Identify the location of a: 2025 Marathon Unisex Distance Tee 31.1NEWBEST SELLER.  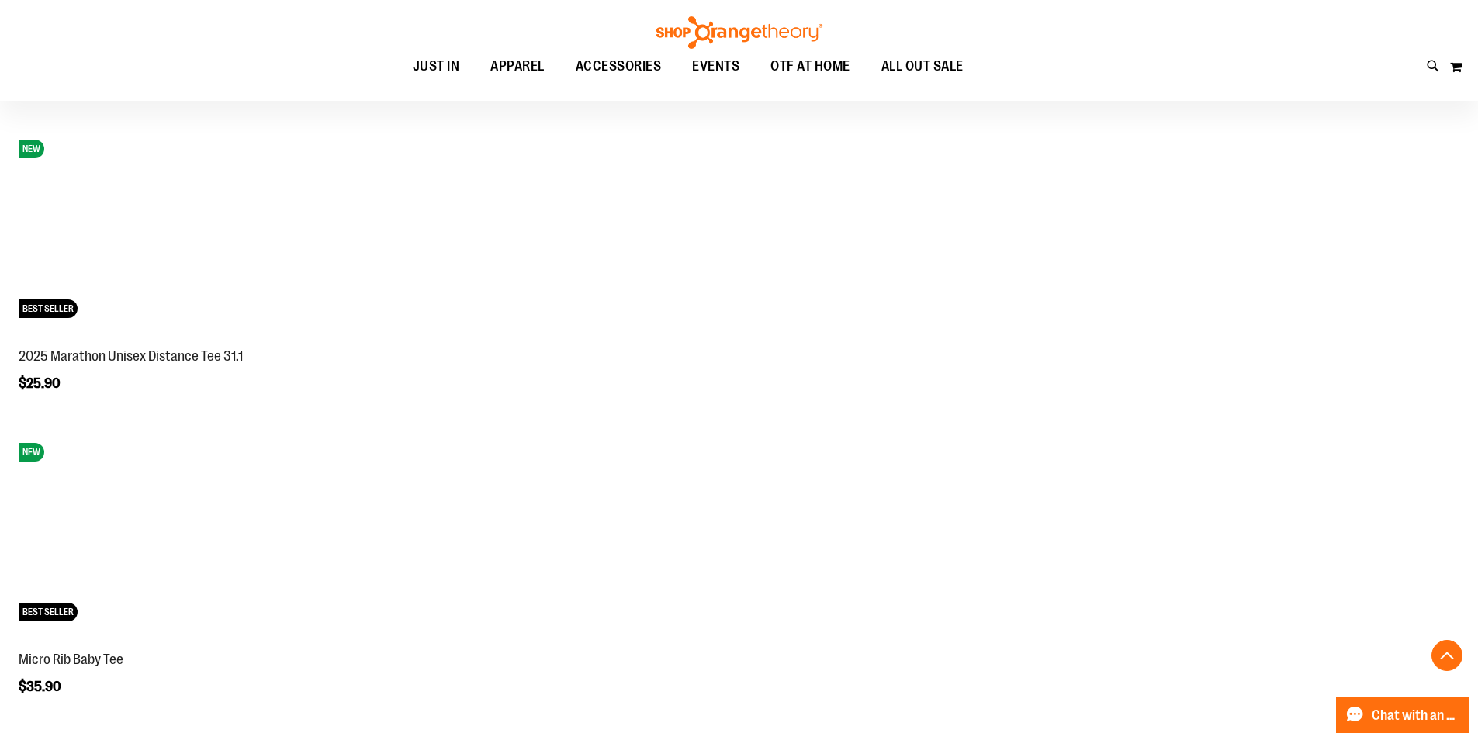
(112, 338).